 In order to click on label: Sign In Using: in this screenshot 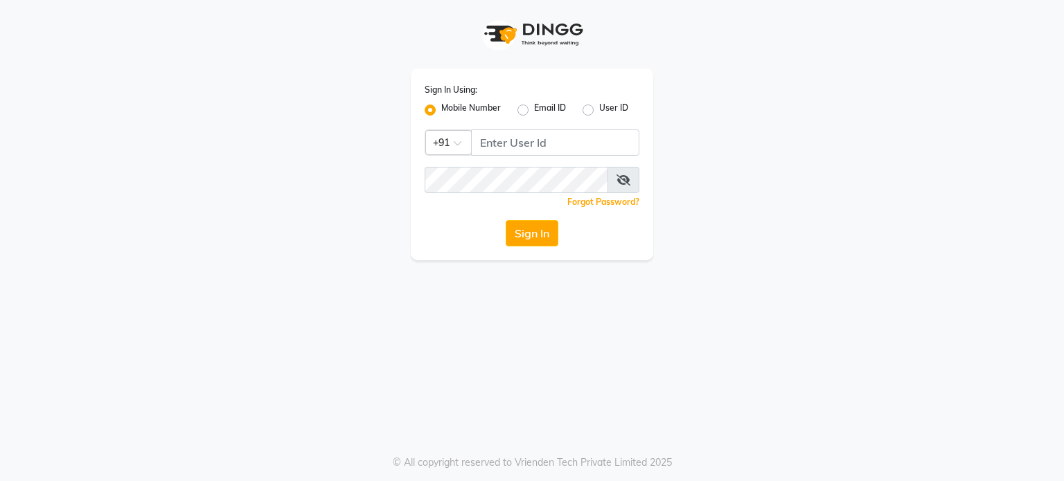, I will do `click(451, 90)`.